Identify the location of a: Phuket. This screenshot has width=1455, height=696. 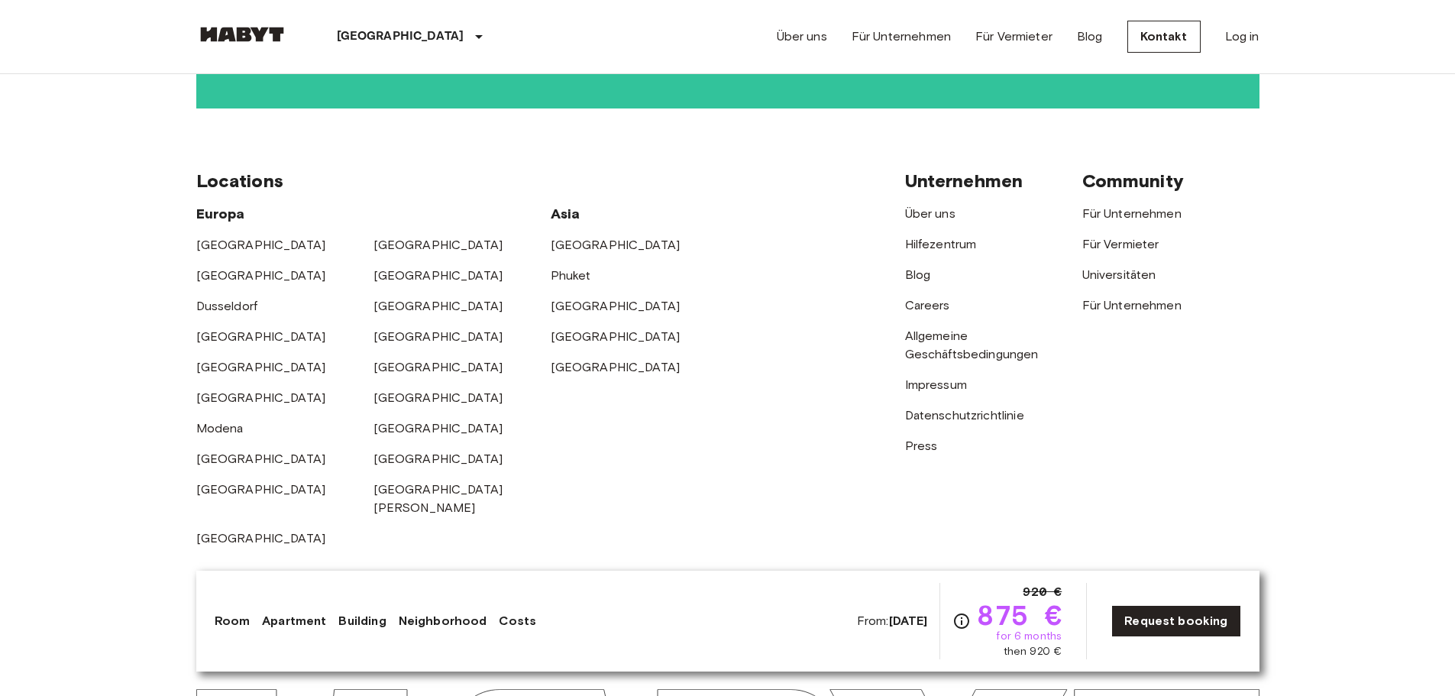
(571, 275).